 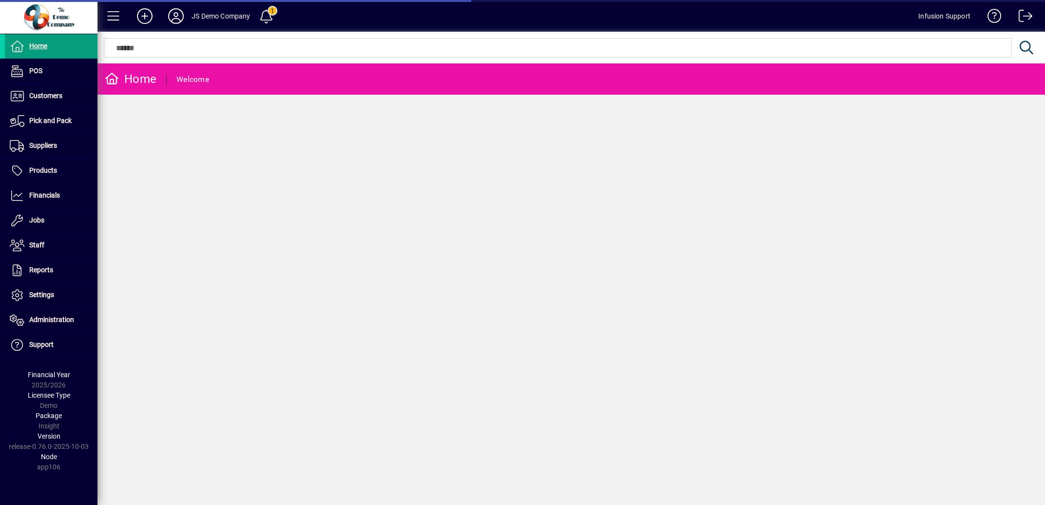 What do you see at coordinates (41, 270) in the screenshot?
I see `span: Reports` at bounding box center [41, 270].